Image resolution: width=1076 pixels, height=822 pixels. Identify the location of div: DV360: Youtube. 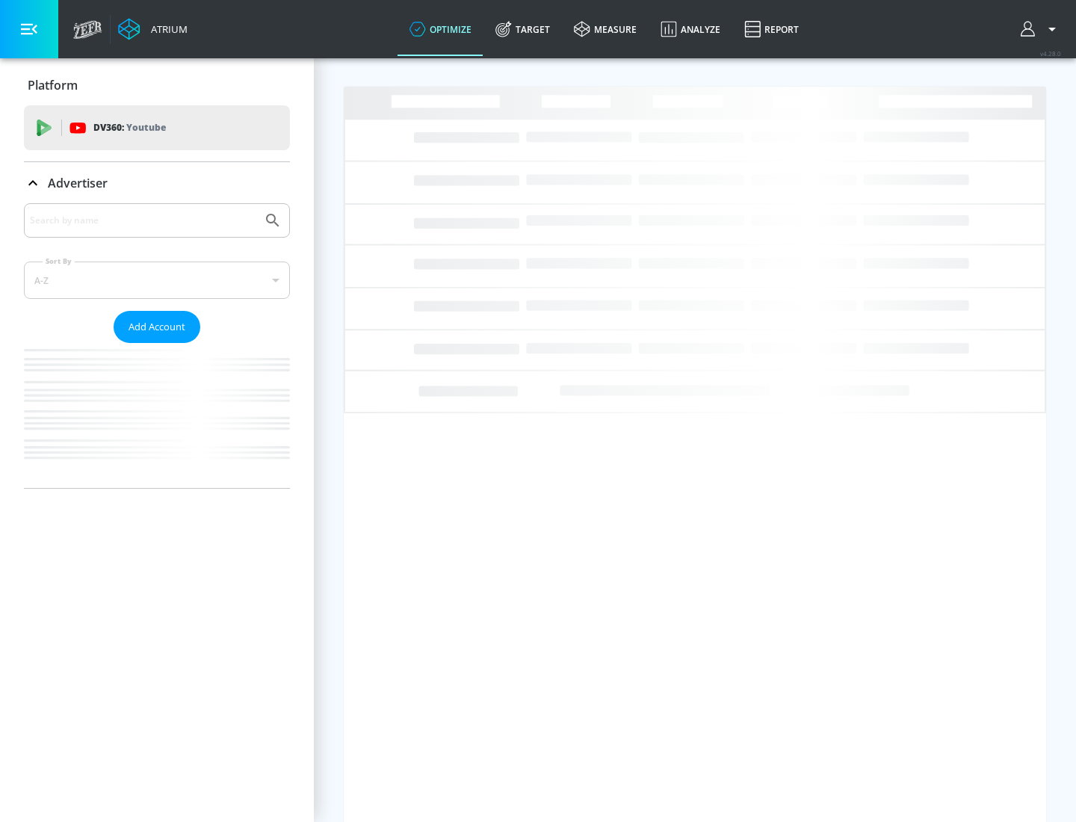
(157, 128).